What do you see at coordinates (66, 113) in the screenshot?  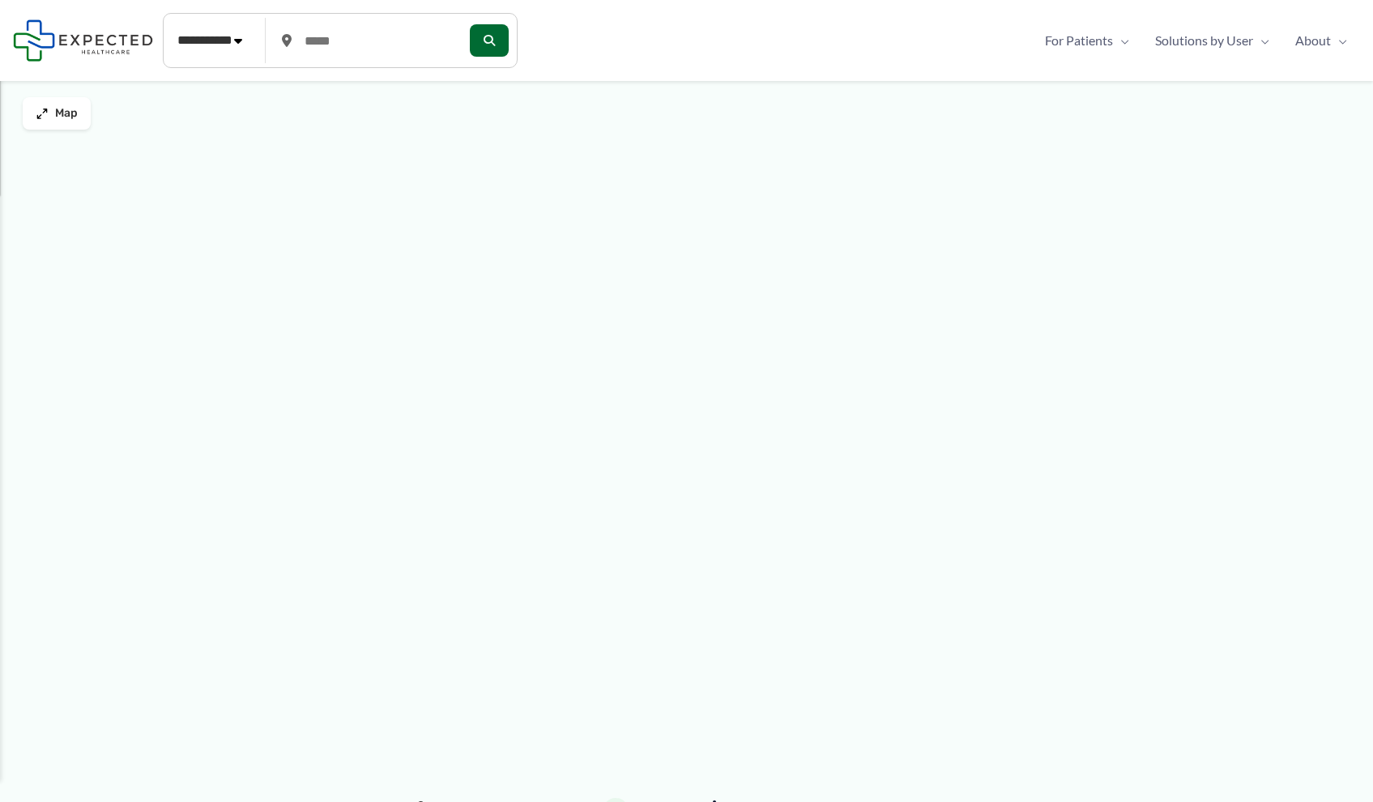 I see `span: Map` at bounding box center [66, 113].